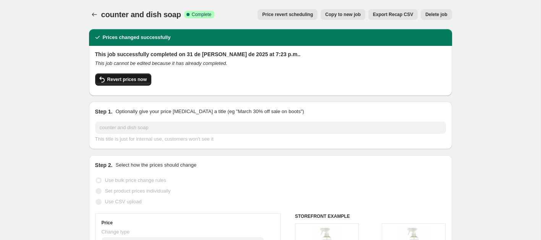 The height and width of the screenshot is (240, 541). What do you see at coordinates (270, 128) in the screenshot?
I see `input: 30% off holiday sale` at bounding box center [270, 128].